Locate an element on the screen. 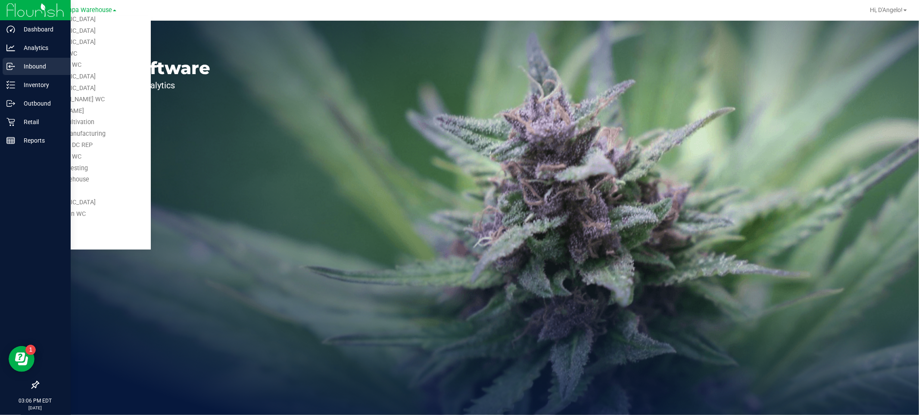 The width and height of the screenshot is (919, 415). span: Tampa Warehouse is located at coordinates (86, 10).